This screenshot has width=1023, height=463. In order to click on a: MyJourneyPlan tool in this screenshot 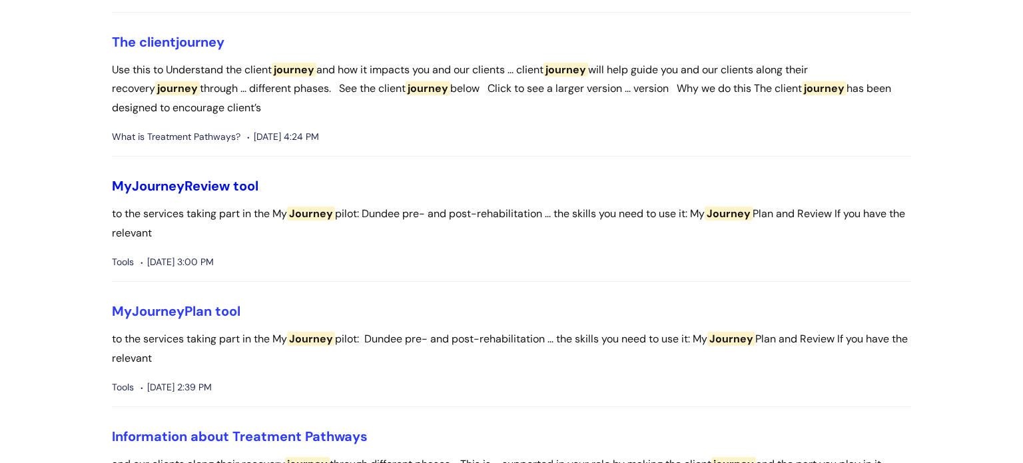, I will do `click(176, 311)`.